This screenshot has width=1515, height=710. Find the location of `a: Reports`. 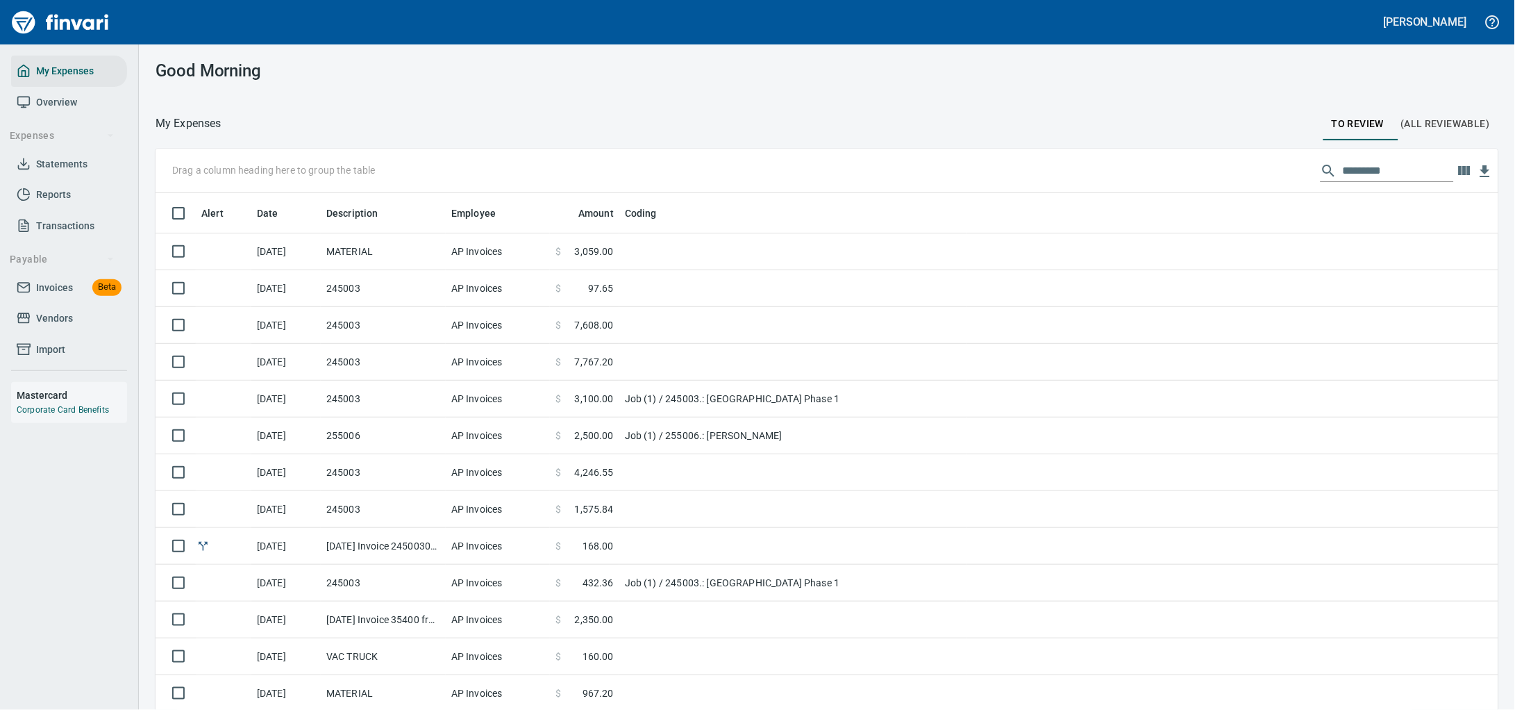

a: Reports is located at coordinates (69, 194).